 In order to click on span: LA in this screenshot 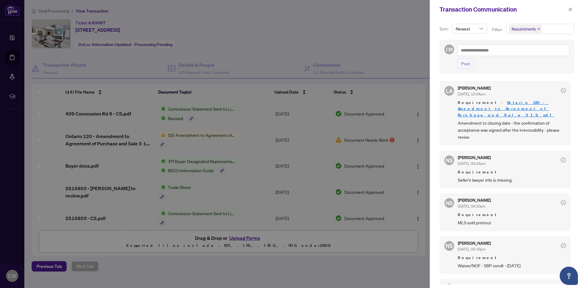, I will do `click(449, 91)`.